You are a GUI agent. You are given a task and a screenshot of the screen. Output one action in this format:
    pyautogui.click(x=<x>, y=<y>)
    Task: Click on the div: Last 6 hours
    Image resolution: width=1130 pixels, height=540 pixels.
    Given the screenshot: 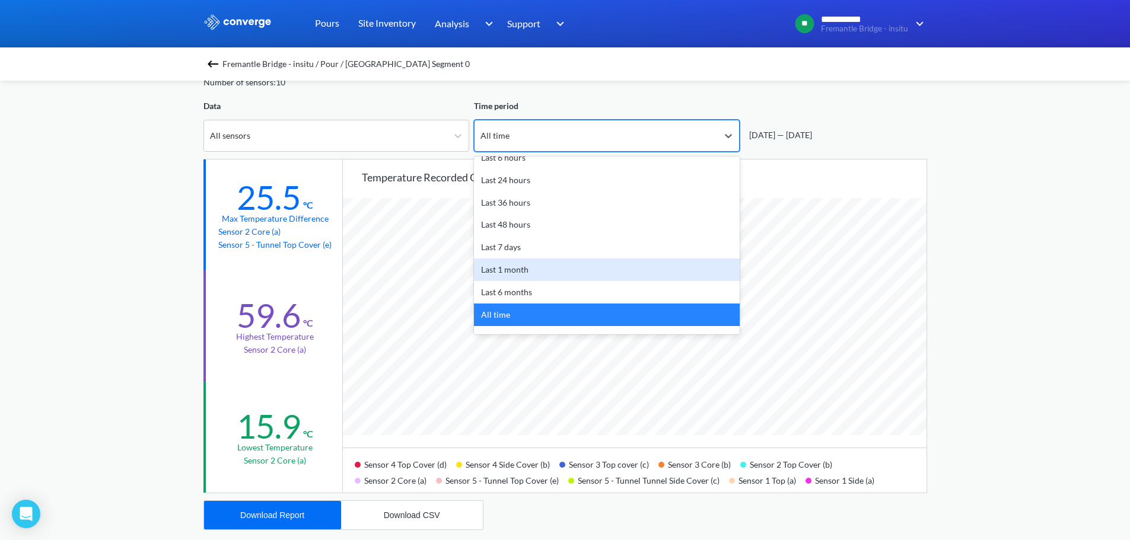 What is the action you would take?
    pyautogui.click(x=607, y=158)
    